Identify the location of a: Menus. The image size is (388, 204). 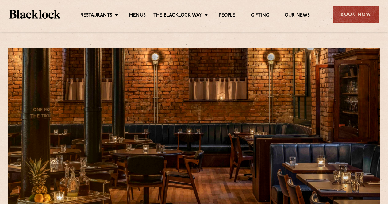
(137, 16).